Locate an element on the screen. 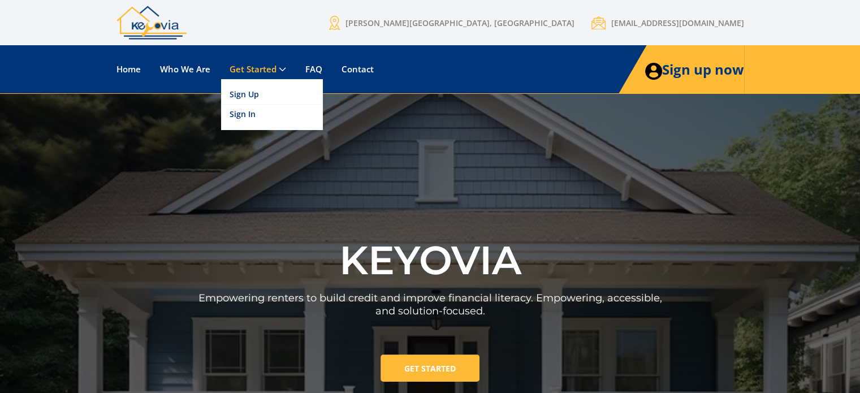  a: Contact is located at coordinates (357, 69).